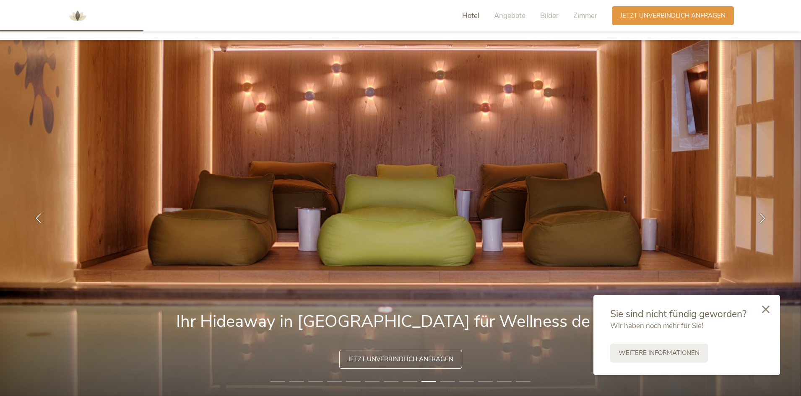  What do you see at coordinates (471, 16) in the screenshot?
I see `span: Hotel` at bounding box center [471, 16].